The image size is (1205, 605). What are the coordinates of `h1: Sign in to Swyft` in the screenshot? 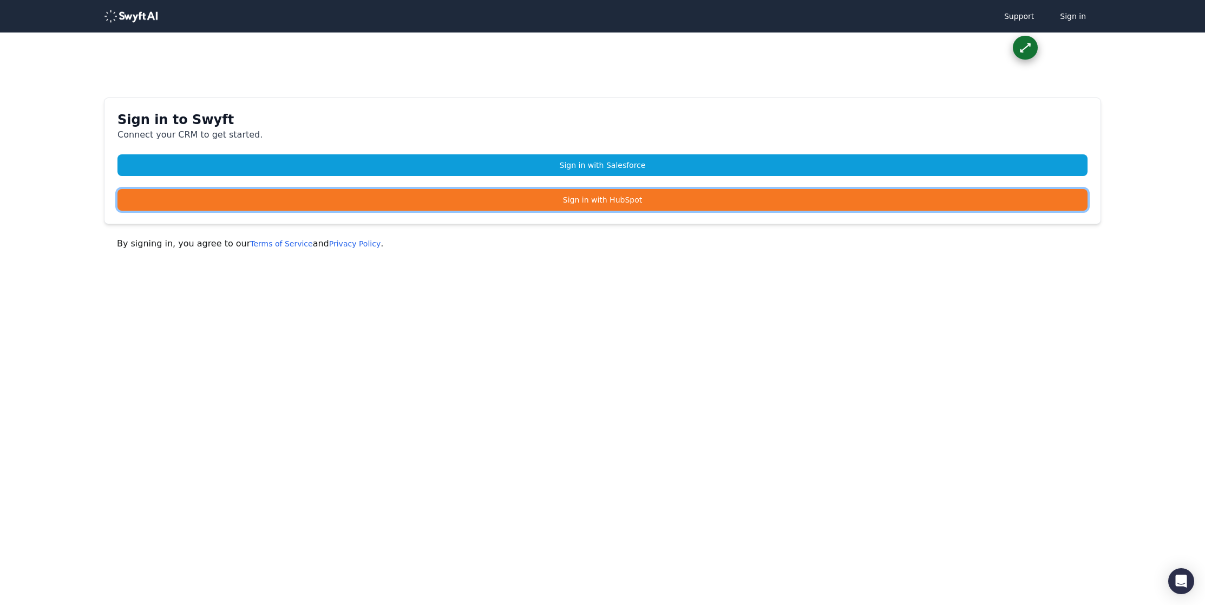 It's located at (603, 120).